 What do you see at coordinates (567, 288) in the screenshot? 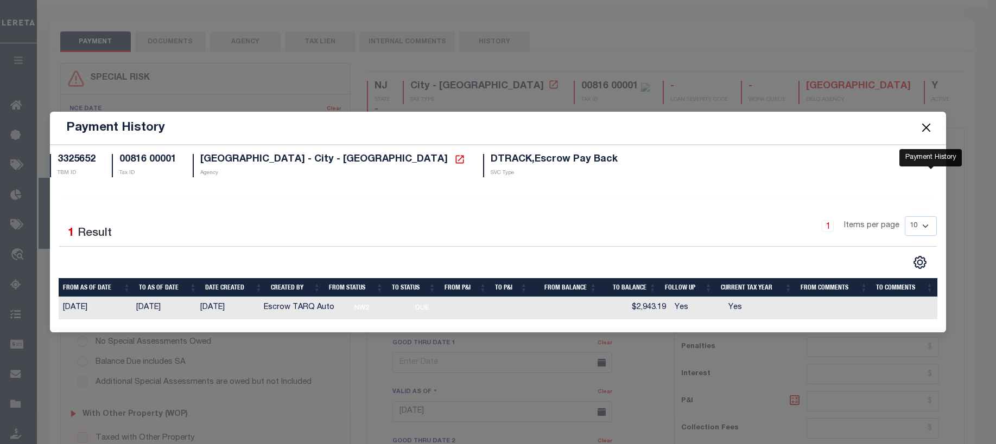
I see `th: From Balance: activate to sort column ascending` at bounding box center [567, 288].